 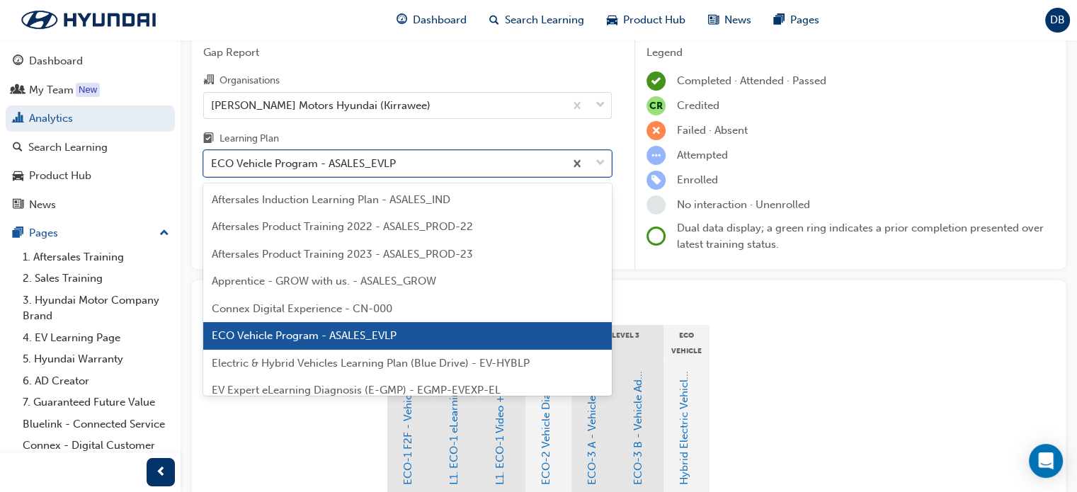 What do you see at coordinates (342, 227) in the screenshot?
I see `span: Aftersales Product Training 2022 - ASALES_PROD-22` at bounding box center [342, 227].